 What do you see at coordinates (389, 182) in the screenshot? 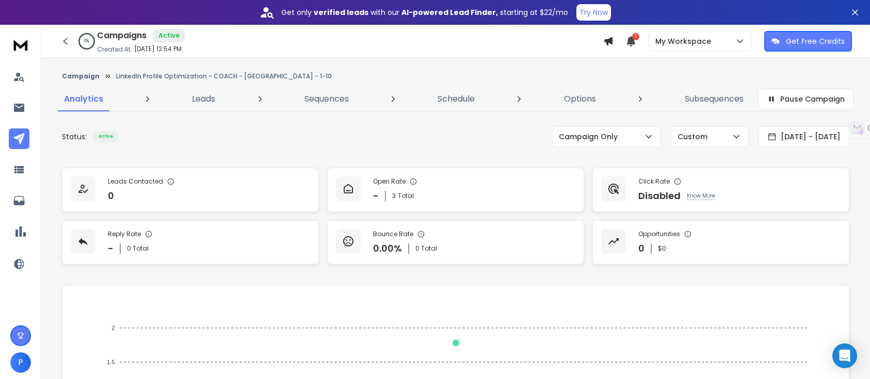
I see `p: Open Rate` at bounding box center [389, 182].